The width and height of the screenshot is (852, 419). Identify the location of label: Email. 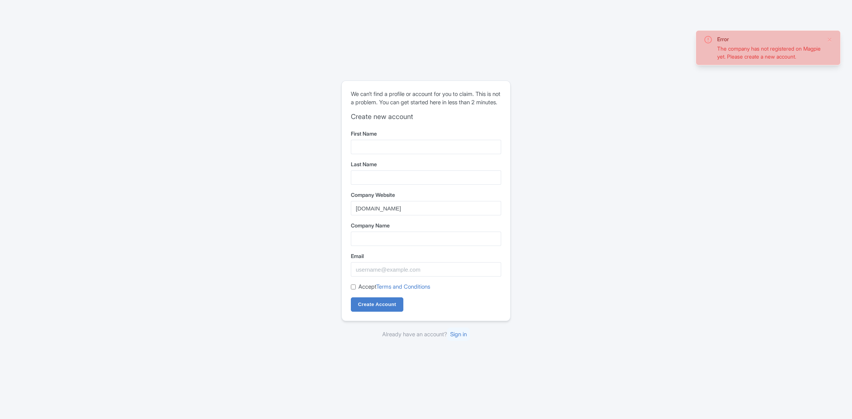
(426, 256).